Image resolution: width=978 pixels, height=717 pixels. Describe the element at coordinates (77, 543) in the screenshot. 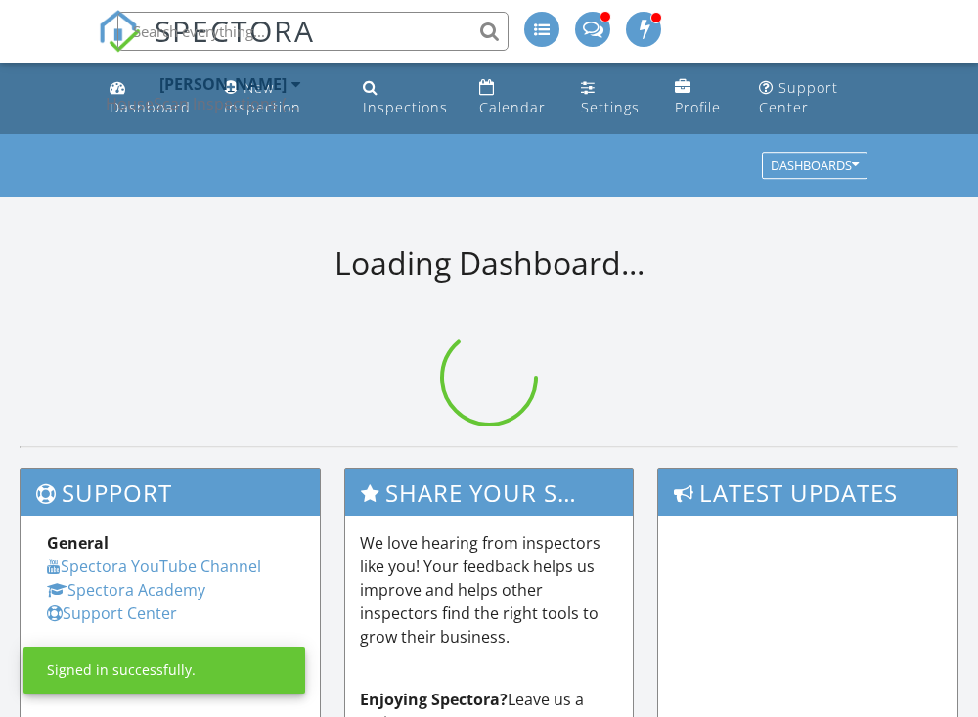

I see `strong: General` at that location.